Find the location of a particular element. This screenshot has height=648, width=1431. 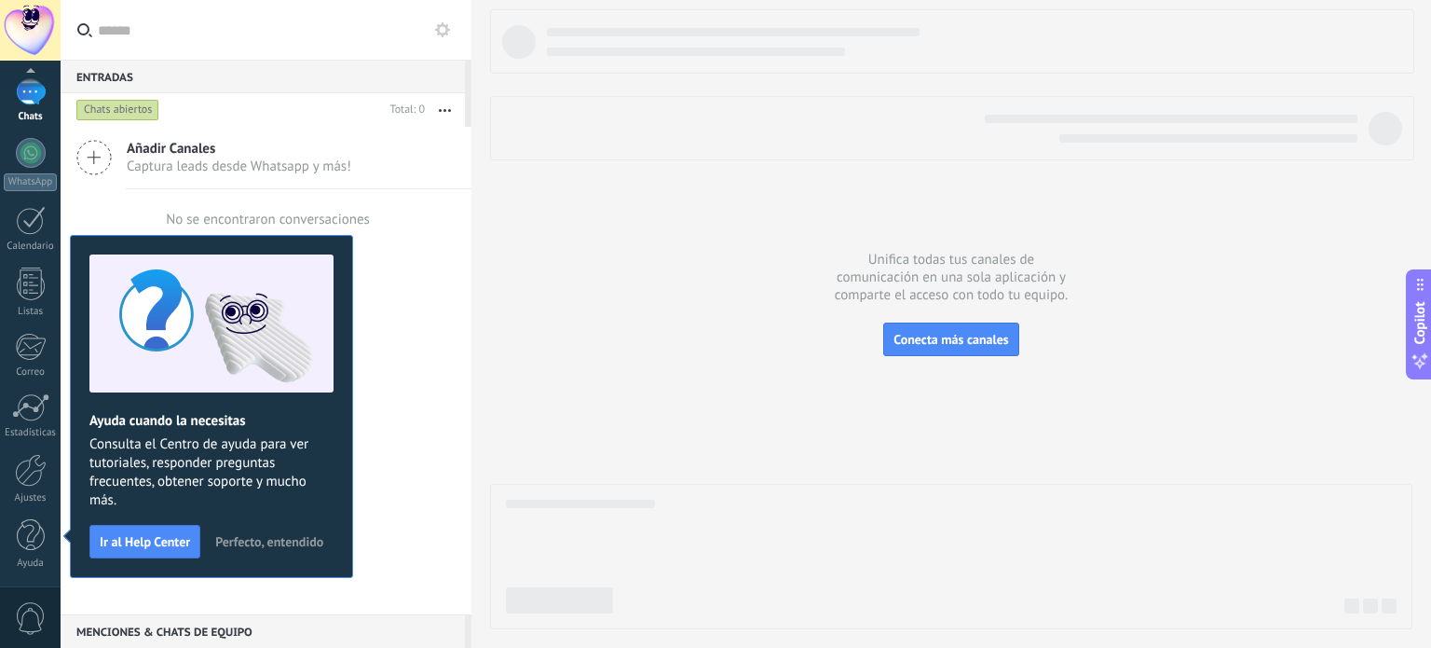

div: Ajustes is located at coordinates (31, 498).